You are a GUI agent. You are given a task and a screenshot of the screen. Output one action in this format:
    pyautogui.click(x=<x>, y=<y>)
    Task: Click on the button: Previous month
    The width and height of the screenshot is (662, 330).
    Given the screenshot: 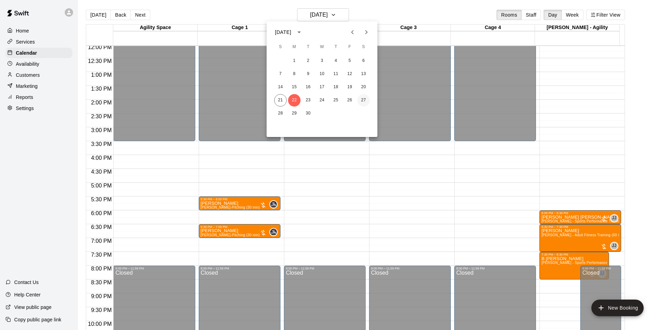 What is the action you would take?
    pyautogui.click(x=352, y=32)
    